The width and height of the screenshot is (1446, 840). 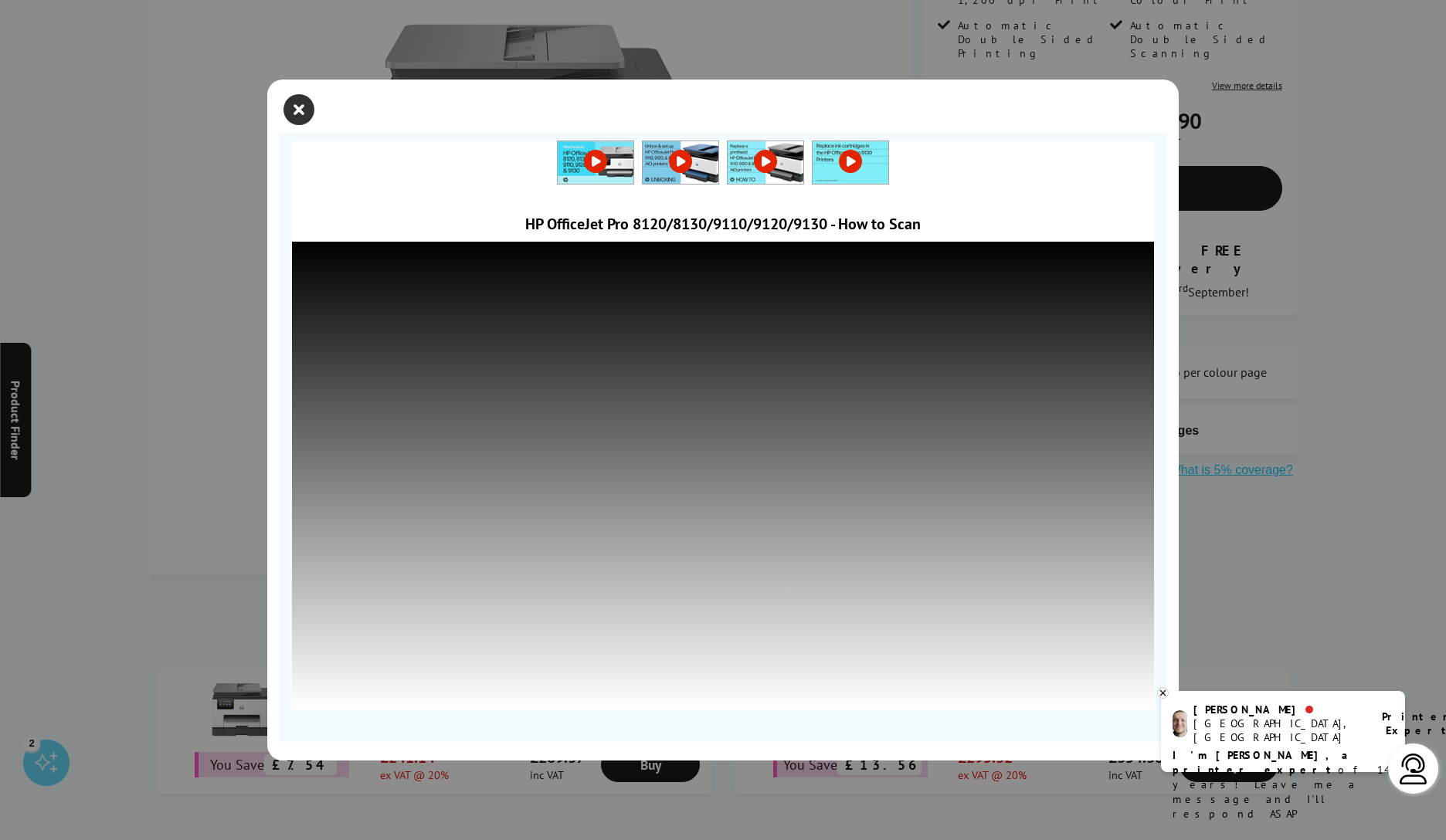 I want to click on img: HP OfficeJet Pro 9130 Series - How to Replace Ink Cartridges, so click(x=850, y=162).